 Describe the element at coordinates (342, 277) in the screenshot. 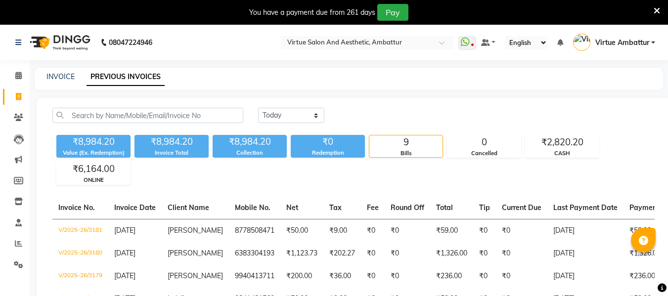

I see `td: ₹36.00` at that location.